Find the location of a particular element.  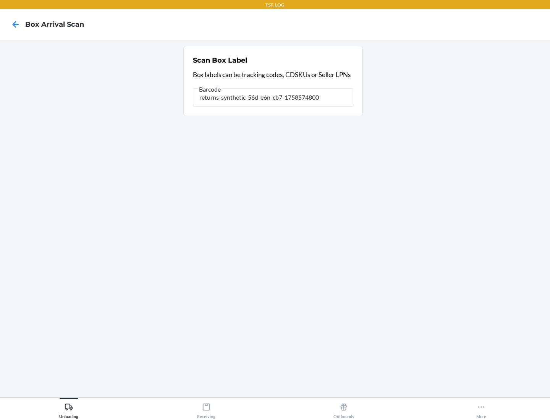

div: Outbounds is located at coordinates (344, 409).